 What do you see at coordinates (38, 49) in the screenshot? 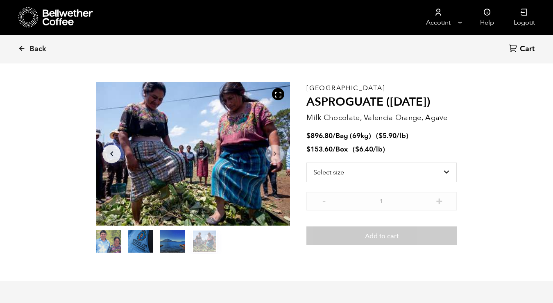
I see `span: Back` at bounding box center [38, 49].